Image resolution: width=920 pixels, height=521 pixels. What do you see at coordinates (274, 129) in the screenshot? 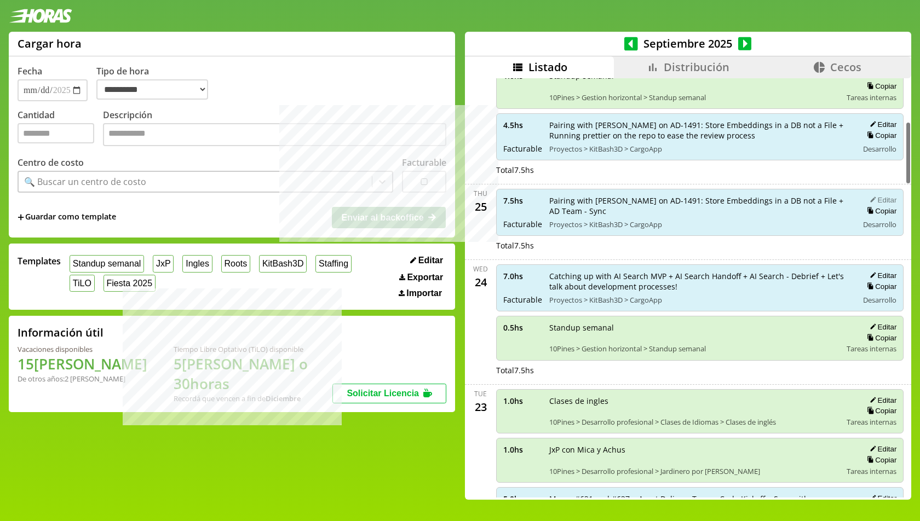
I see `label: Descripción` at bounding box center [274, 129].